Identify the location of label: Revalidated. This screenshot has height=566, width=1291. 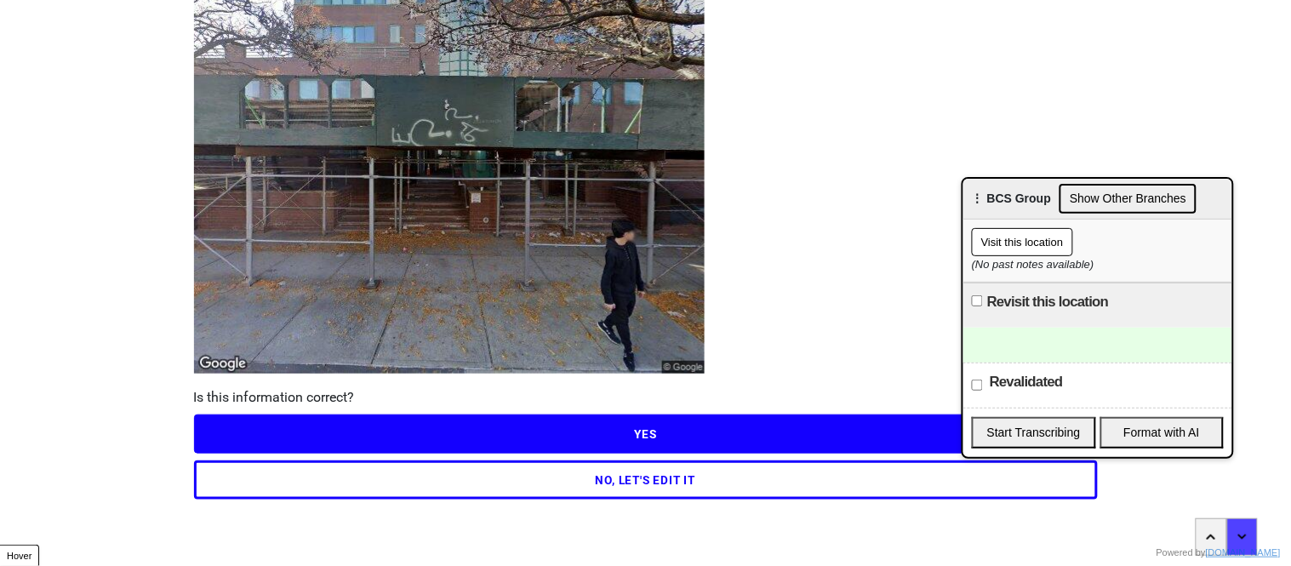
(1026, 382).